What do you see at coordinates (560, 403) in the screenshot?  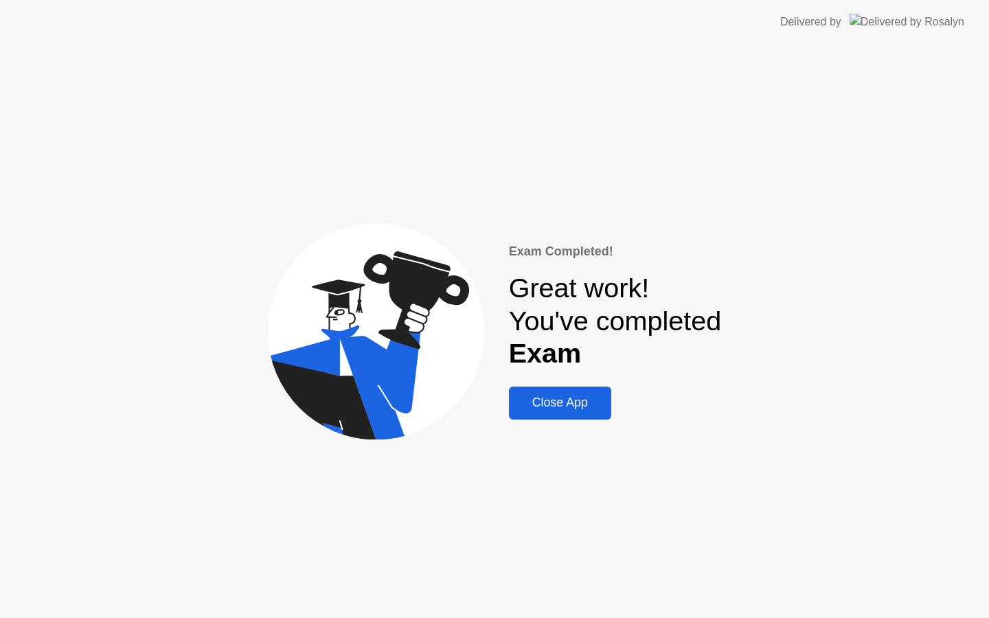 I see `button: Close App` at bounding box center [560, 403].